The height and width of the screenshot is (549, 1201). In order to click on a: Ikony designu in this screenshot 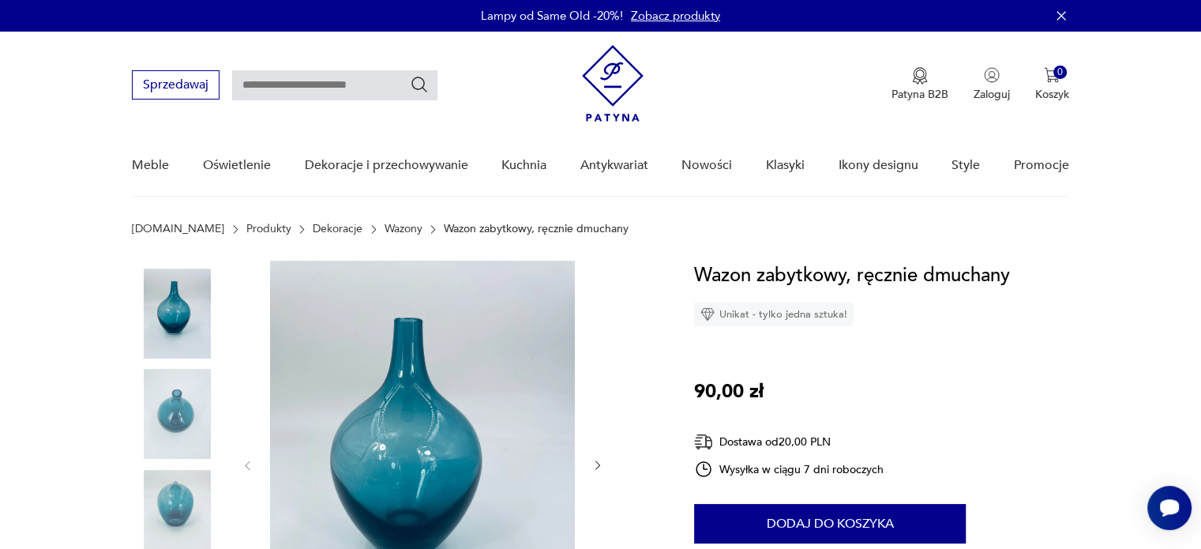, I will do `click(877, 165)`.